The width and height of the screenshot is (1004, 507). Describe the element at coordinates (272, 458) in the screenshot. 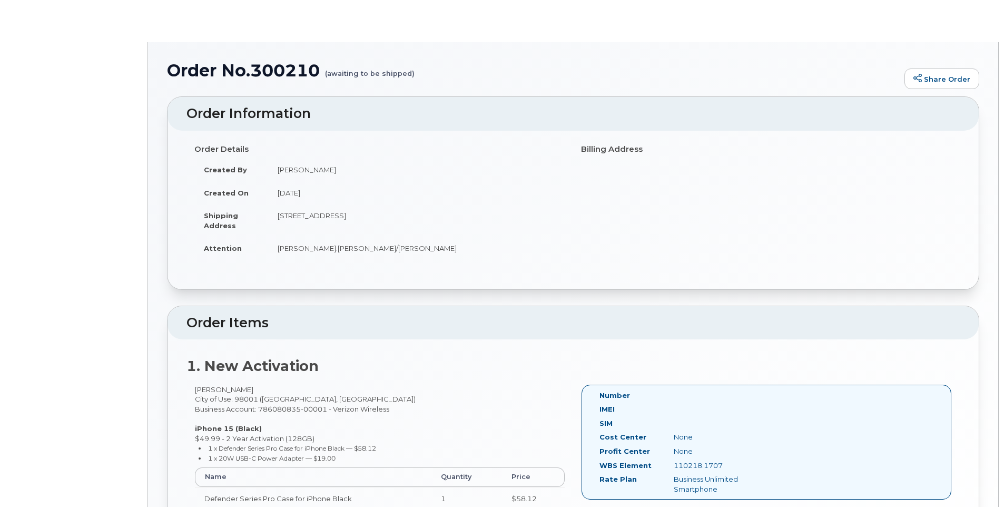

I see `small: 1 x 20W USB-C Power Adapter — $19.00` at that location.